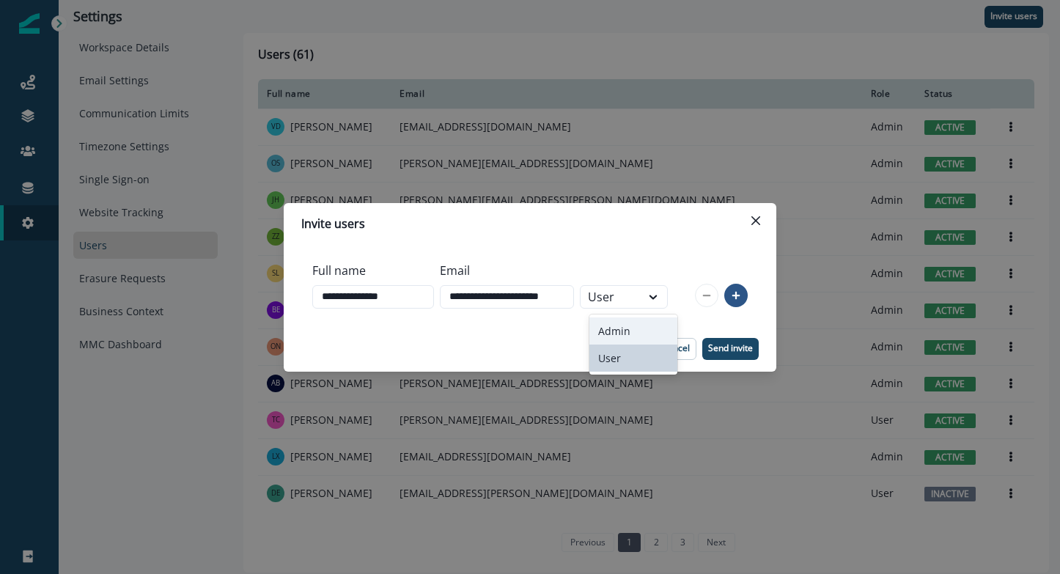  Describe the element at coordinates (333, 224) in the screenshot. I see `p: Invite users` at that location.